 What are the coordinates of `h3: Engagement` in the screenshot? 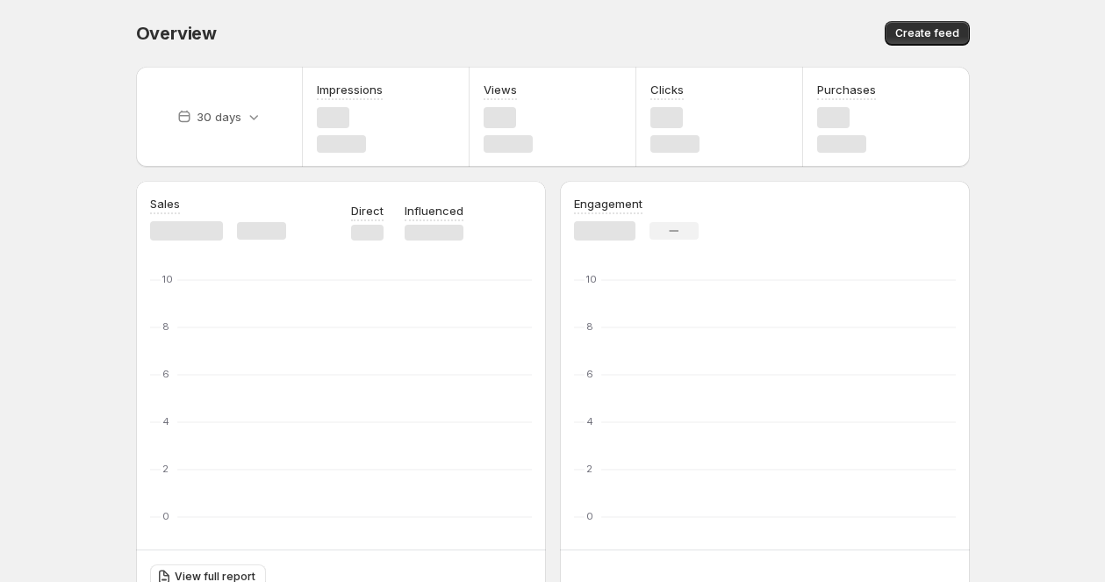 It's located at (608, 204).